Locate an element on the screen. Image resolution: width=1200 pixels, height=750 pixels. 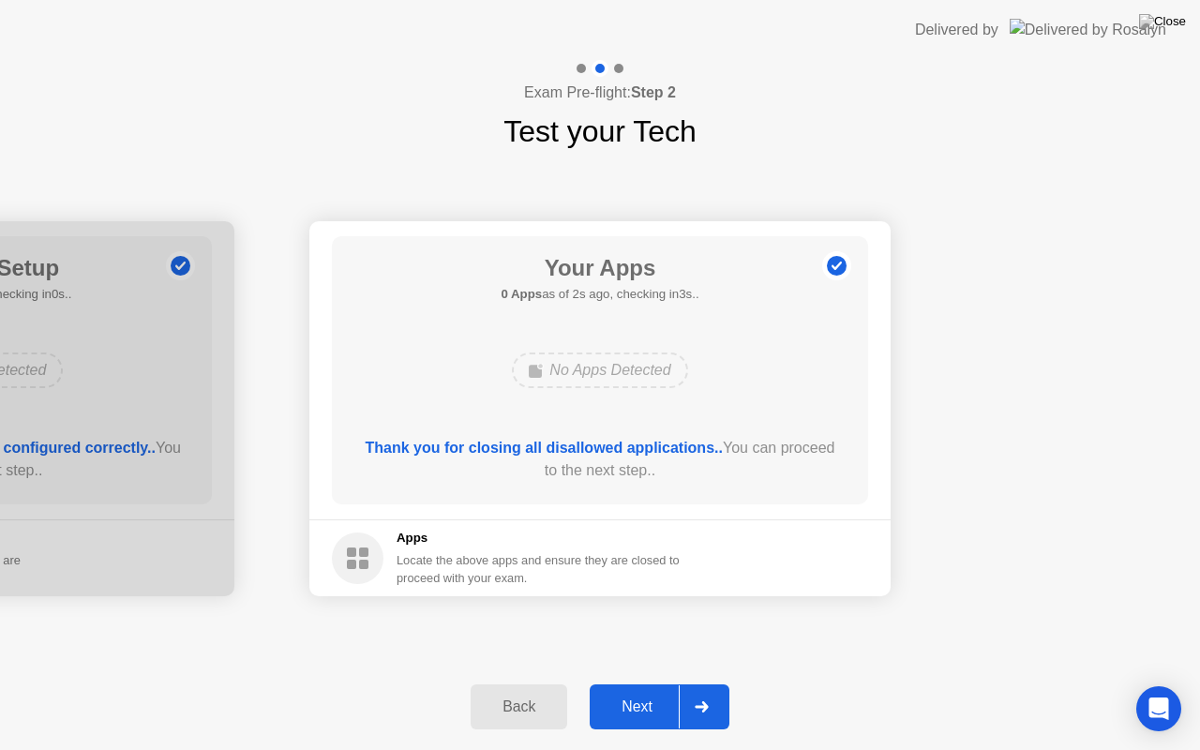
div: You can proceed to the next step.. is located at coordinates (600, 459).